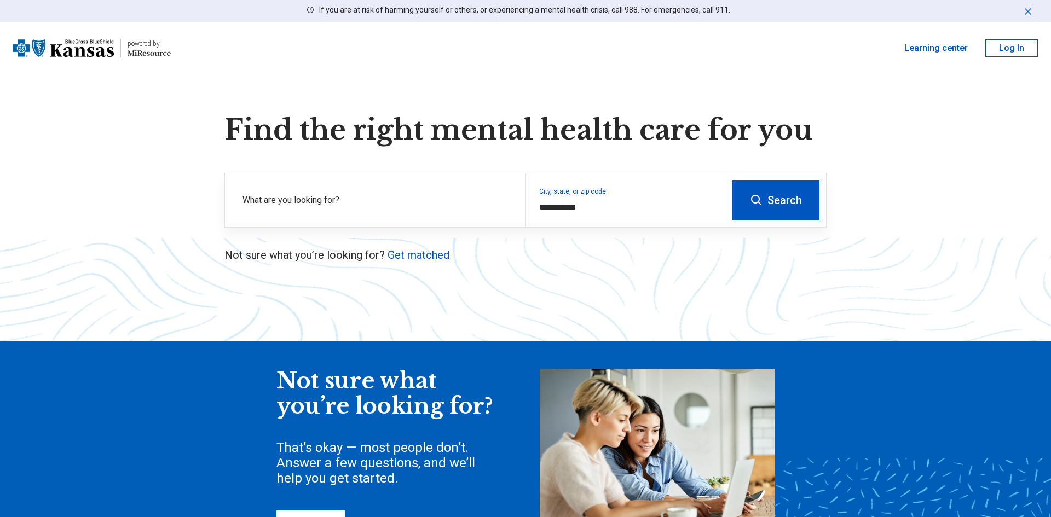  Describe the element at coordinates (526, 255) in the screenshot. I see `p: Not sure what you’re looking for?` at that location.